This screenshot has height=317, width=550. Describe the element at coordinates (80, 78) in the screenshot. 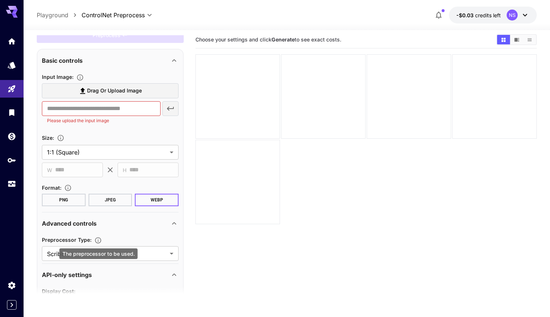

I see `button: Specifies the input image to be processed.` at that location.